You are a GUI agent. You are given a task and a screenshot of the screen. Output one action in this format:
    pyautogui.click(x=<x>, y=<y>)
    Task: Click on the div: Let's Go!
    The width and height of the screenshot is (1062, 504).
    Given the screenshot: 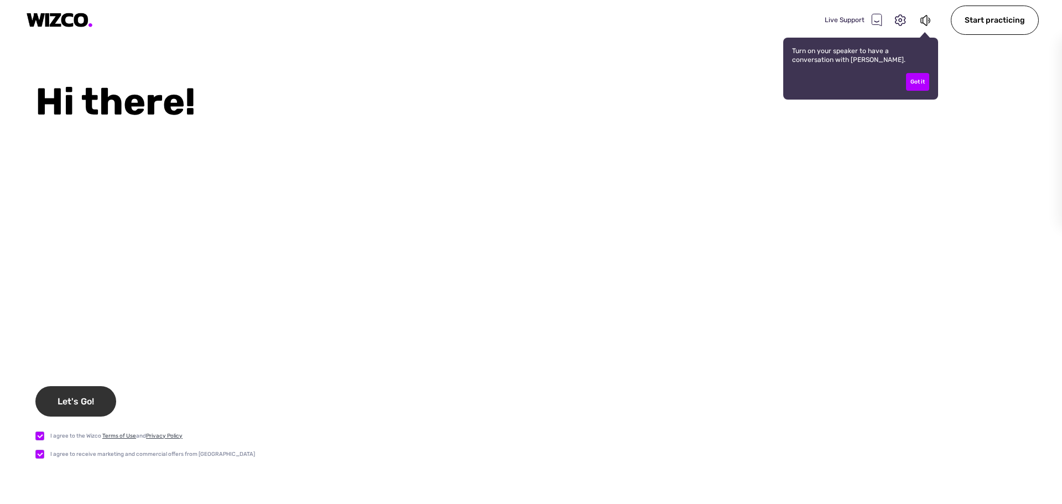 What is the action you would take?
    pyautogui.click(x=76, y=401)
    